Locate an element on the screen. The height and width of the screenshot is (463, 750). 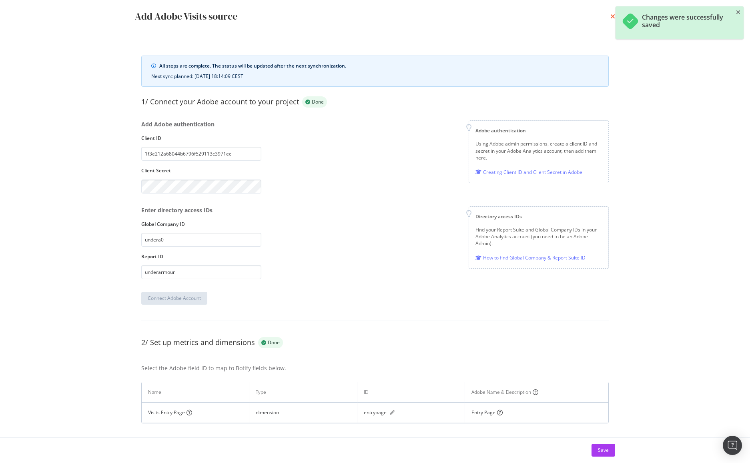
label: Global Company ID is located at coordinates (201, 224).